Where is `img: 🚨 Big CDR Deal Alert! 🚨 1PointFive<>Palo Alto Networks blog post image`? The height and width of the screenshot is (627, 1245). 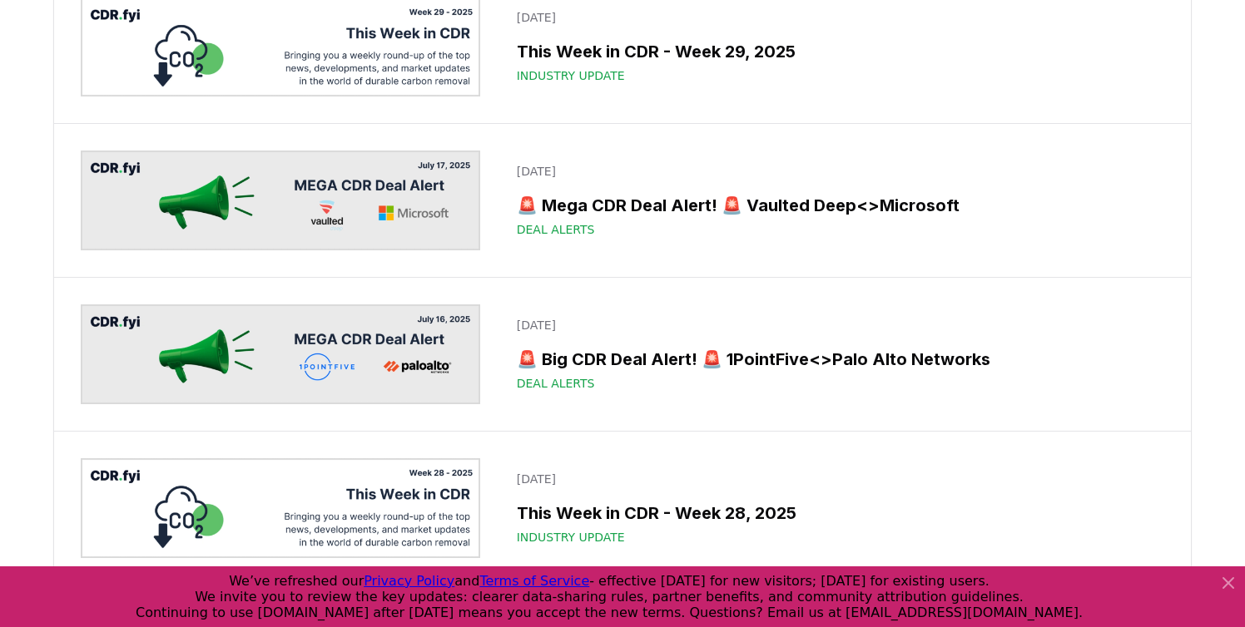
img: 🚨 Big CDR Deal Alert! 🚨 1PointFive<>Palo Alto Networks blog post image is located at coordinates (280, 354).